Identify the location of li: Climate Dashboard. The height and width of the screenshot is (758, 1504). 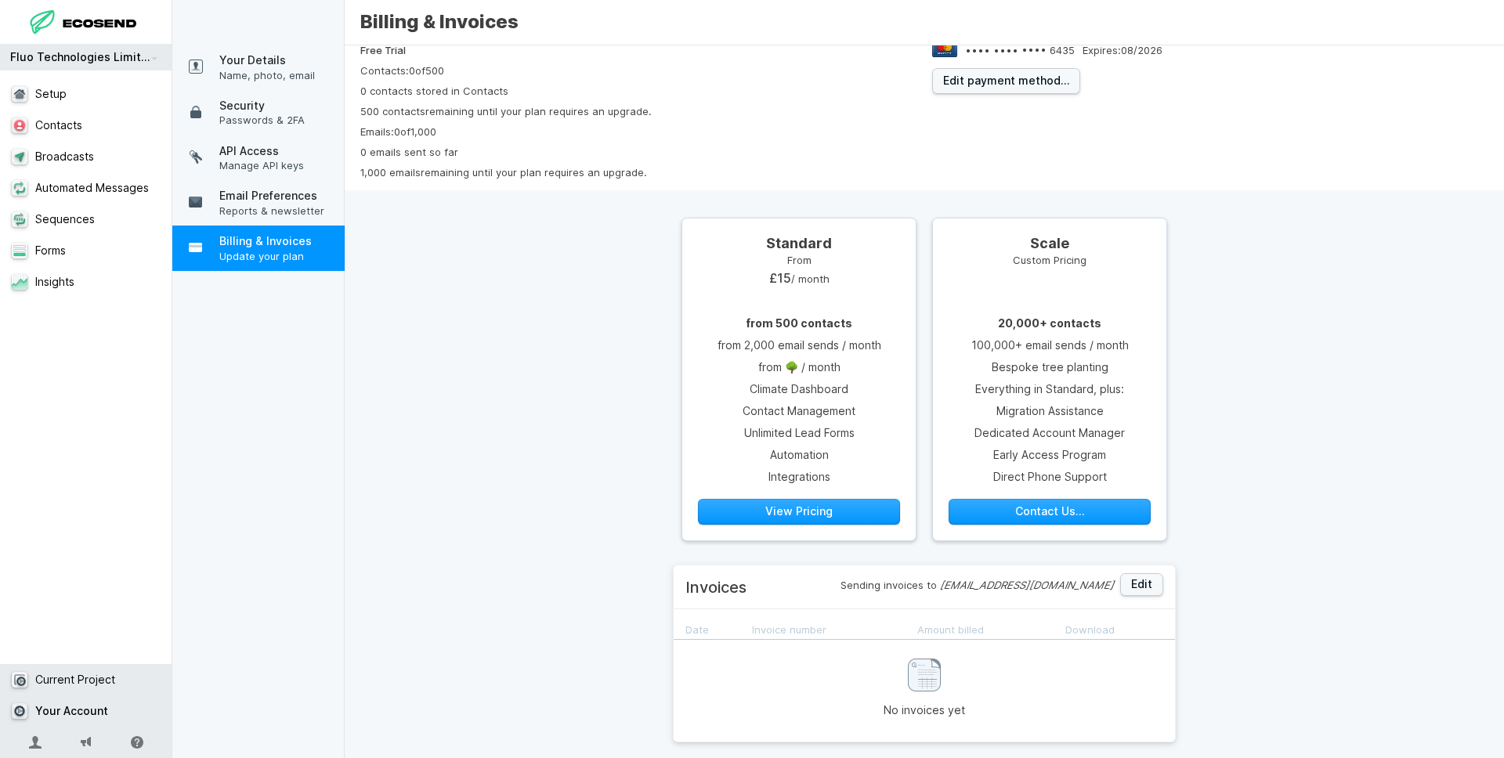
(799, 389).